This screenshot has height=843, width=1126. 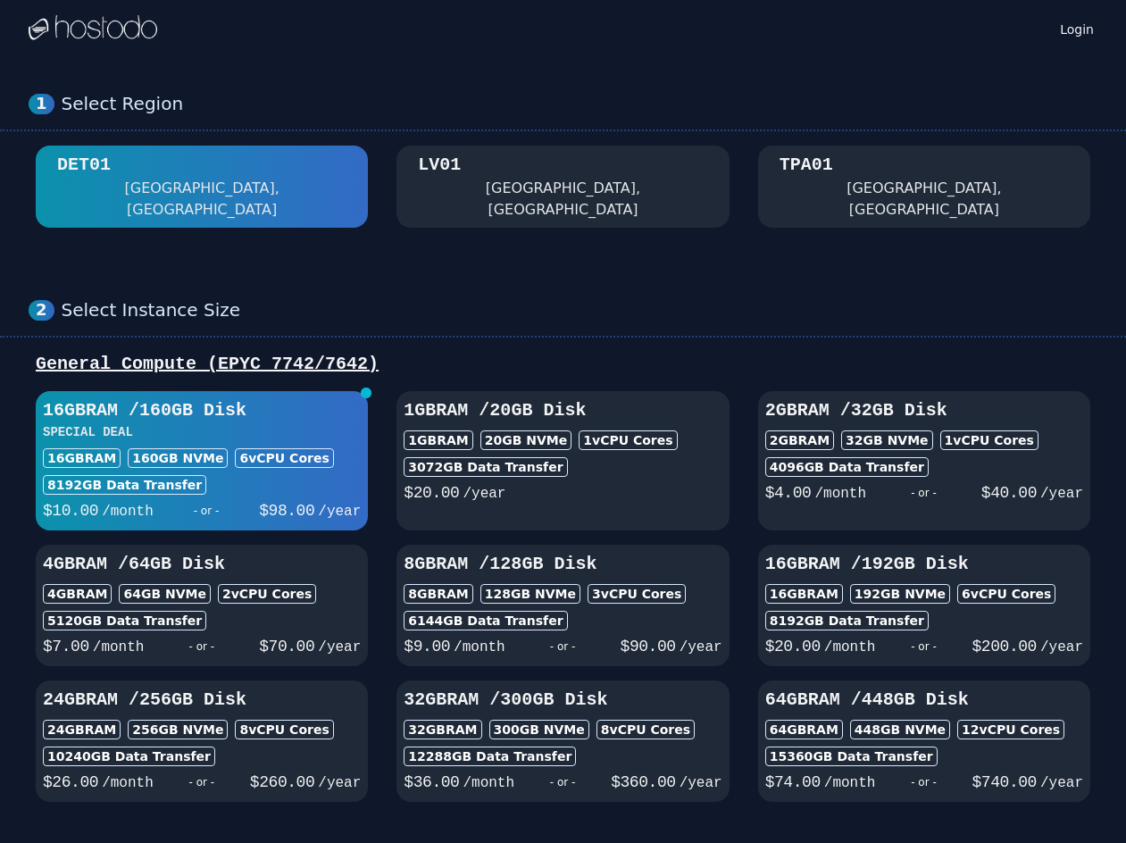 What do you see at coordinates (489, 756) in the screenshot?
I see `div: 12288 GB Data Transfer` at bounding box center [489, 756].